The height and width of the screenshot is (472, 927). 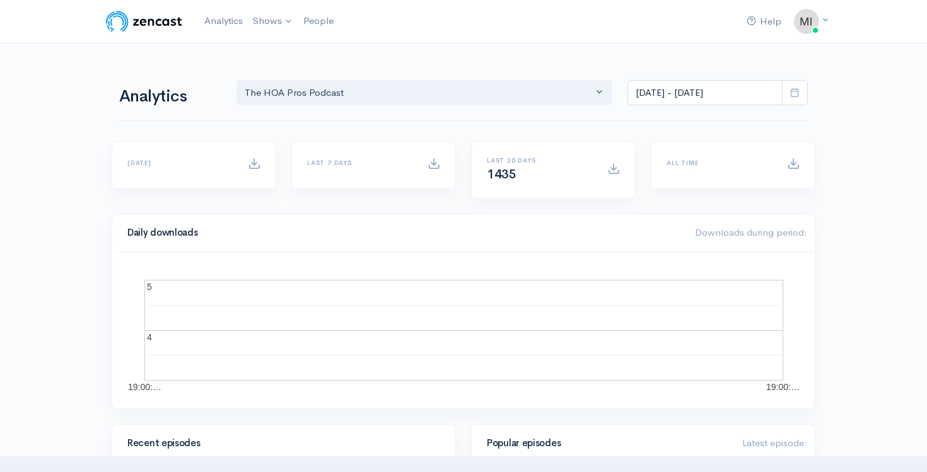 I want to click on a: Shows, so click(x=273, y=21).